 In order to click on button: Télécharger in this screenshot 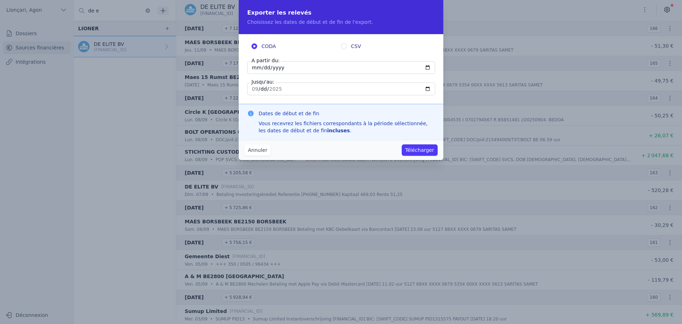, I will do `click(419, 150)`.